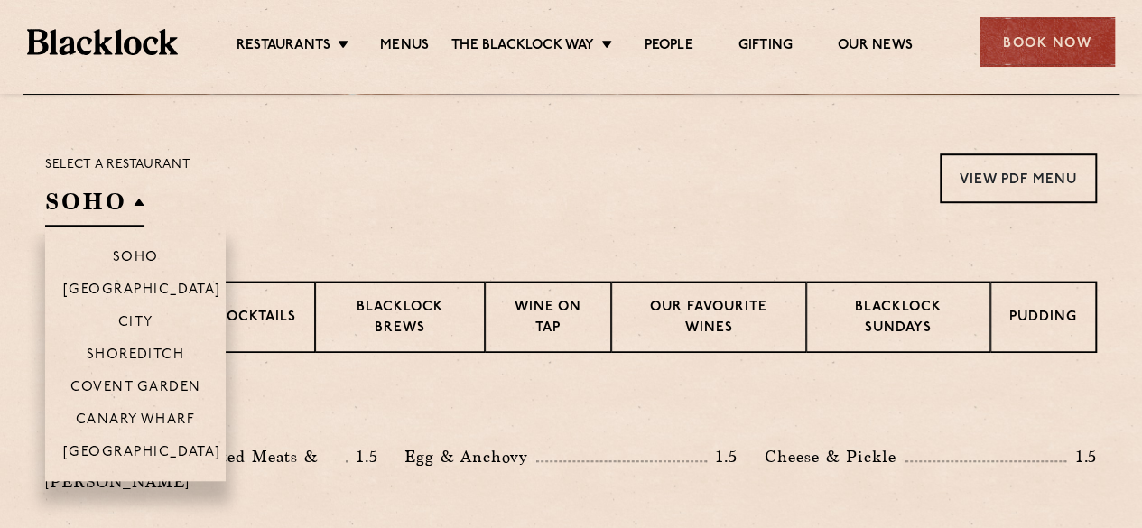 This screenshot has height=528, width=1142. What do you see at coordinates (1047, 42) in the screenshot?
I see `div: Book Now` at bounding box center [1047, 42].